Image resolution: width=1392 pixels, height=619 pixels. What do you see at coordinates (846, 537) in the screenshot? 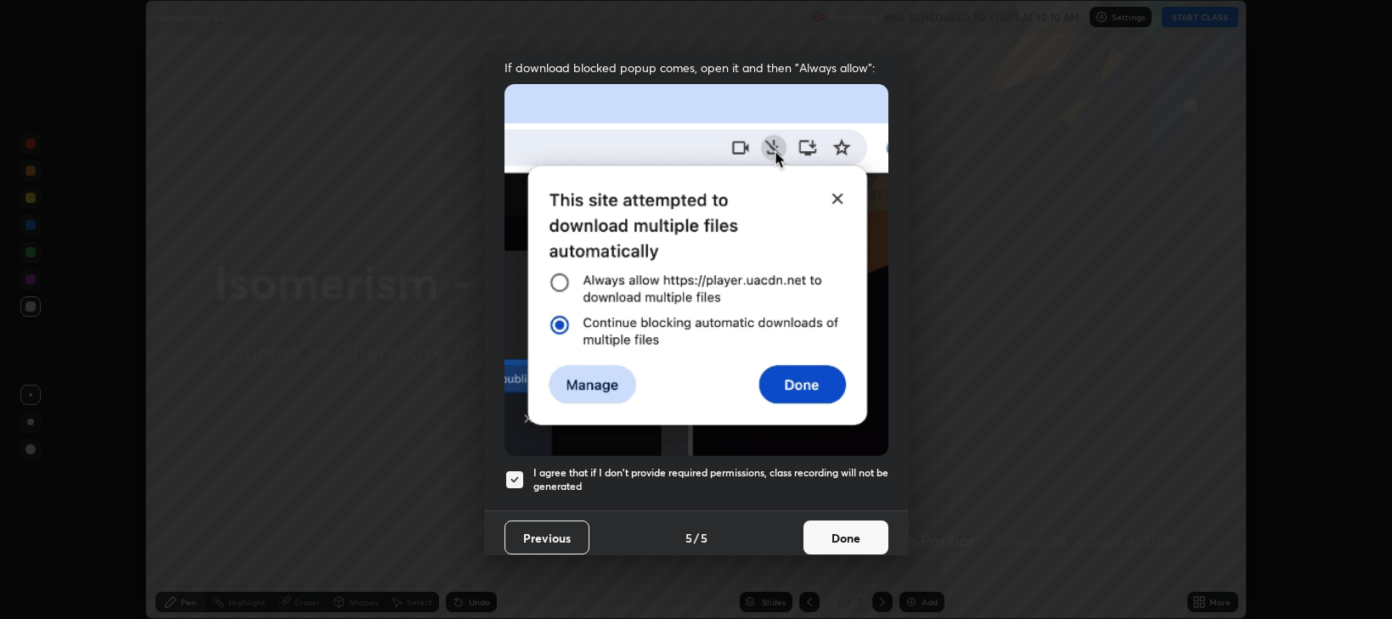
I see `button: Done` at bounding box center [846, 537].